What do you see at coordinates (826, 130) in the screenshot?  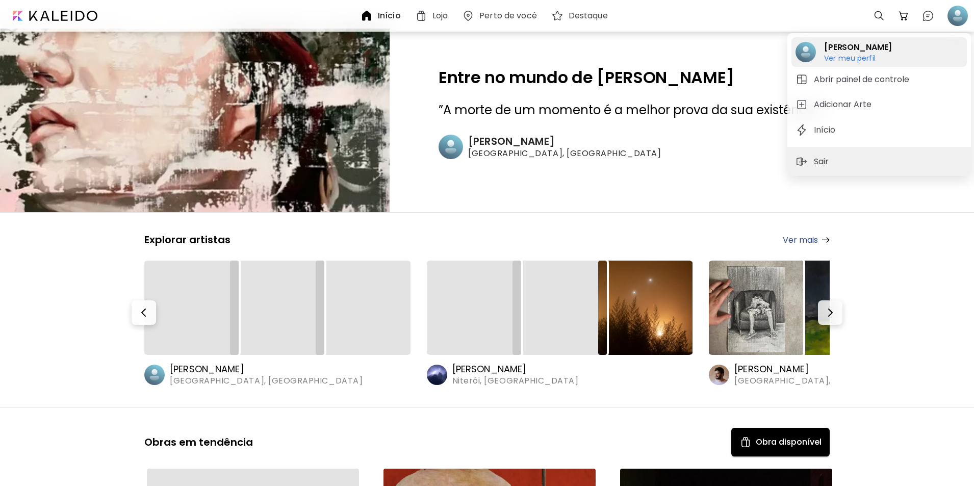 I see `h5: Início` at bounding box center [826, 130].